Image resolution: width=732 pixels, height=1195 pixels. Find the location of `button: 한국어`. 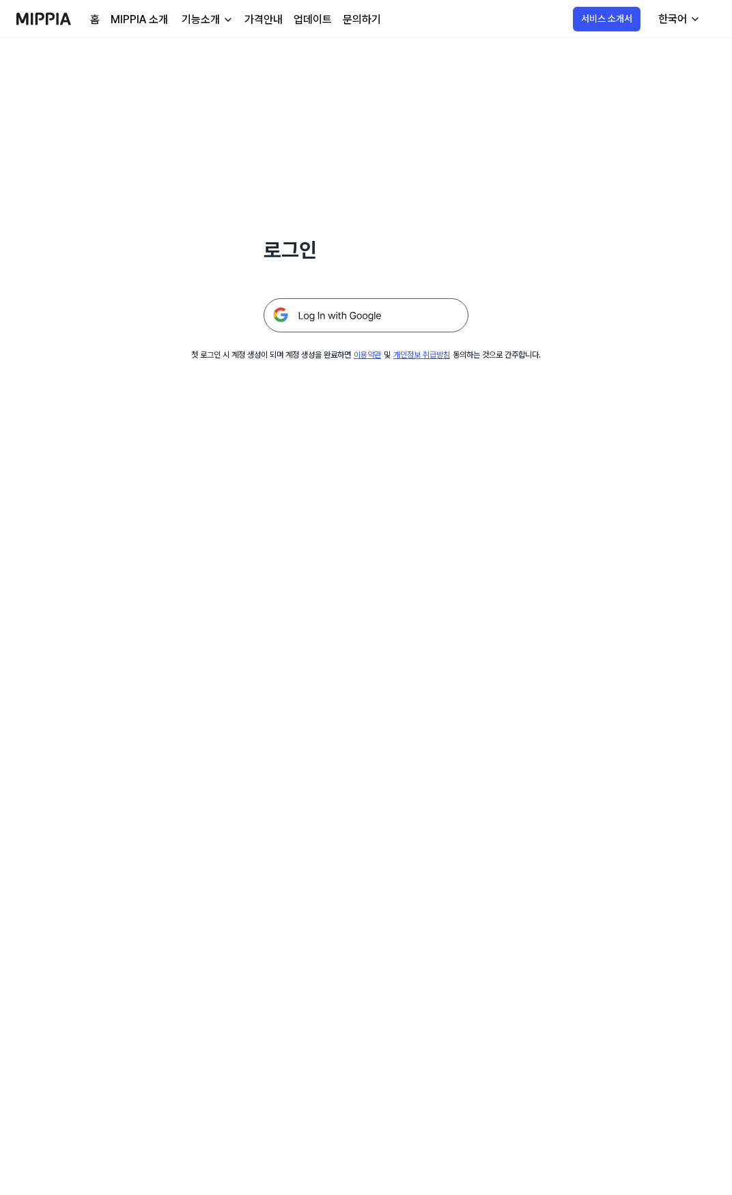

button: 한국어 is located at coordinates (678, 19).